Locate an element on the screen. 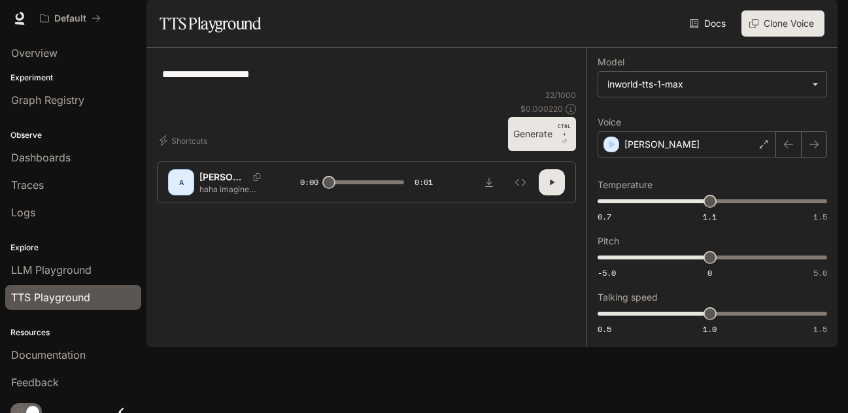 The width and height of the screenshot is (848, 413). span: -5.0 is located at coordinates (607, 273).